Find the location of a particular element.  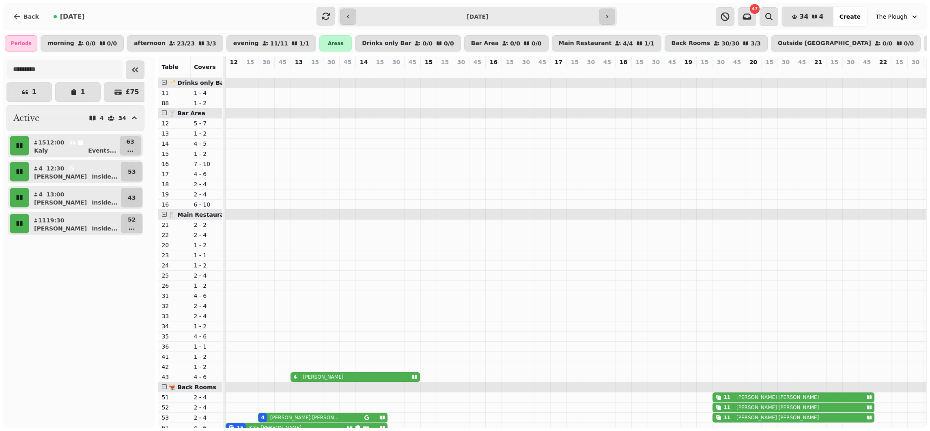

p: 12:00 is located at coordinates (55, 142).